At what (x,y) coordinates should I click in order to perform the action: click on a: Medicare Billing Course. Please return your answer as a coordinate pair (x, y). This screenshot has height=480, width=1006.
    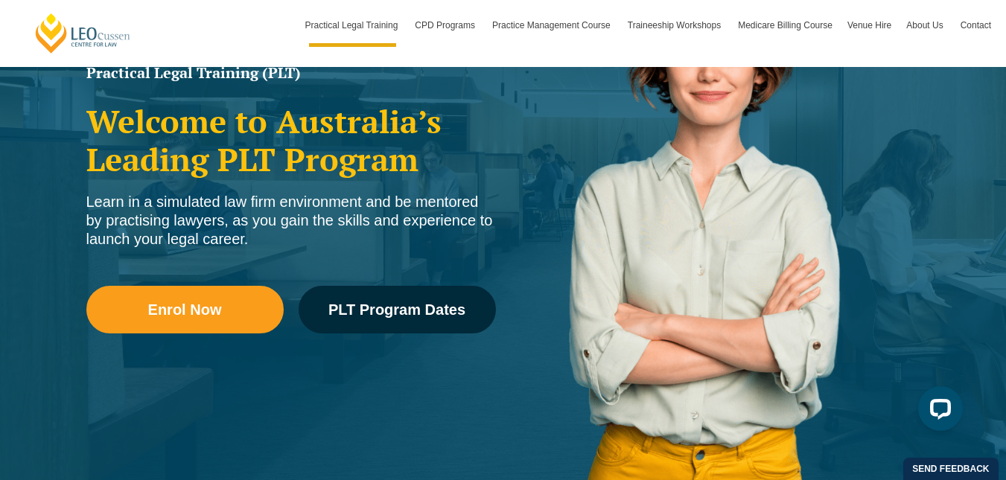
    Looking at the image, I should click on (785, 25).